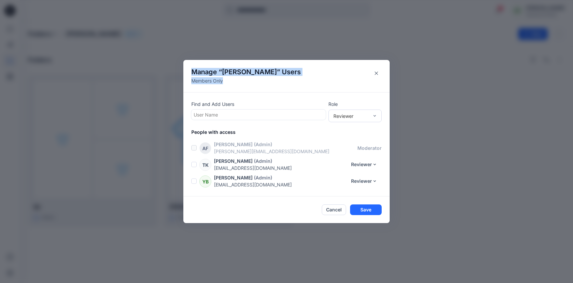 The width and height of the screenshot is (573, 283). Describe the element at coordinates (351, 116) in the screenshot. I see `div: Reviewer` at that location.